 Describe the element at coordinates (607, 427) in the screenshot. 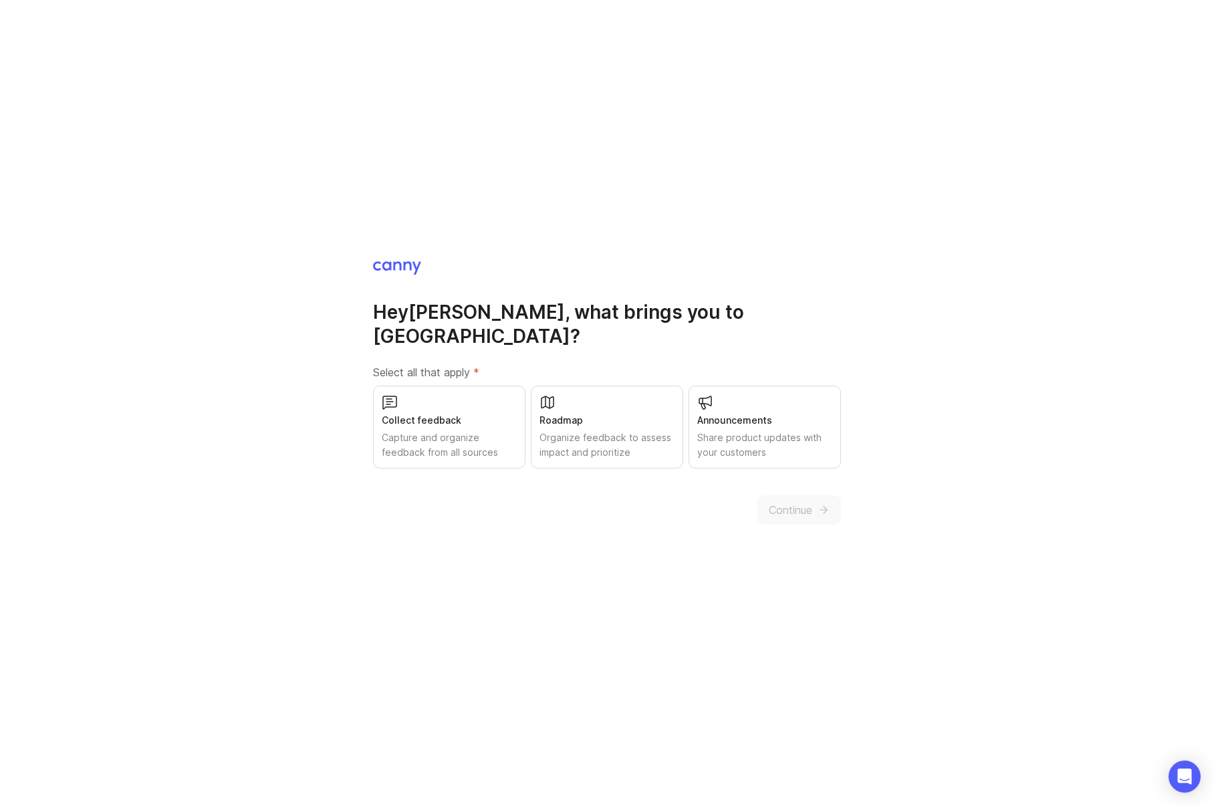

I see `button: RoadmapOrganize feedback to assess impact and prioritize` at that location.